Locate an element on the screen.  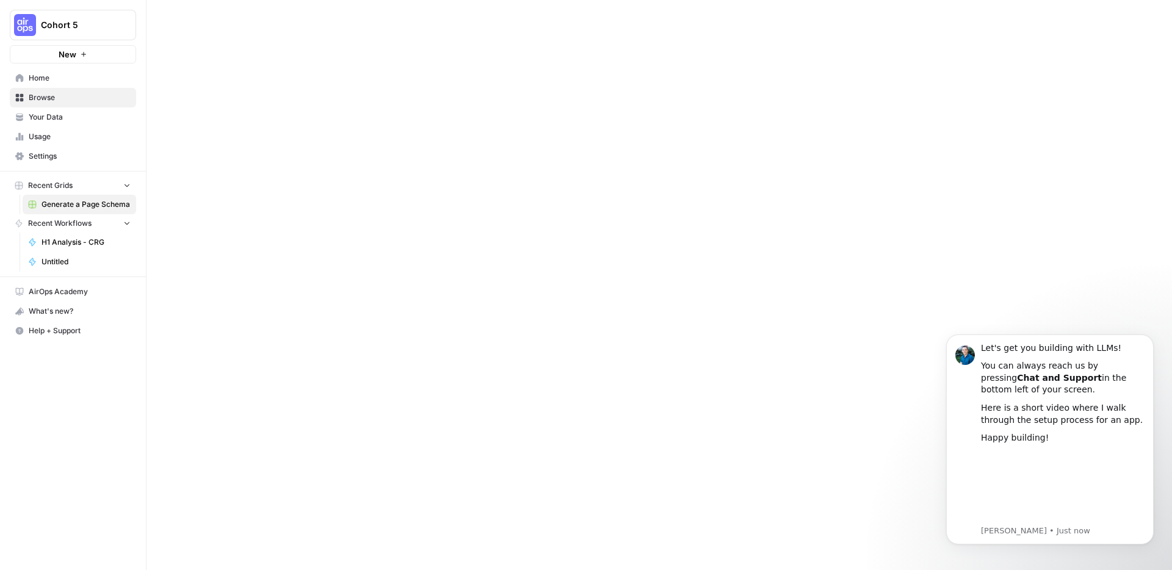
a: Settings is located at coordinates (73, 156).